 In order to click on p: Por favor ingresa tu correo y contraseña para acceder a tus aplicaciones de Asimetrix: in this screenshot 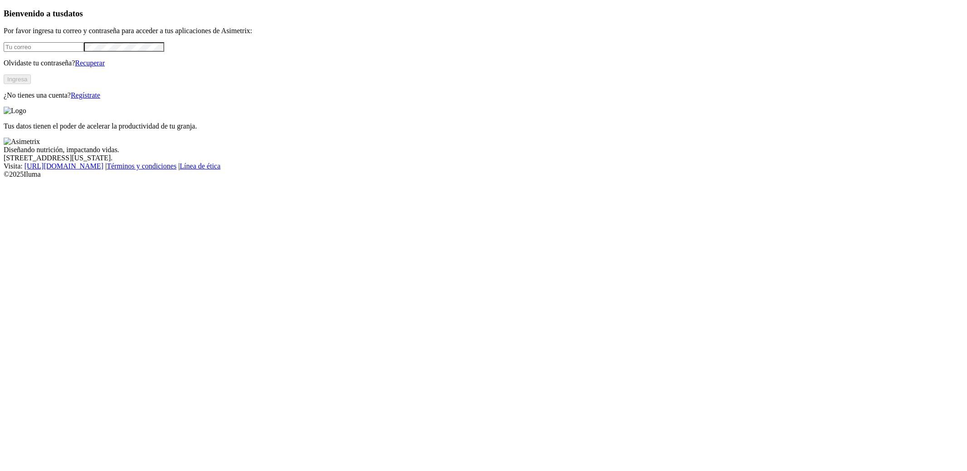, I will do `click(483, 31)`.